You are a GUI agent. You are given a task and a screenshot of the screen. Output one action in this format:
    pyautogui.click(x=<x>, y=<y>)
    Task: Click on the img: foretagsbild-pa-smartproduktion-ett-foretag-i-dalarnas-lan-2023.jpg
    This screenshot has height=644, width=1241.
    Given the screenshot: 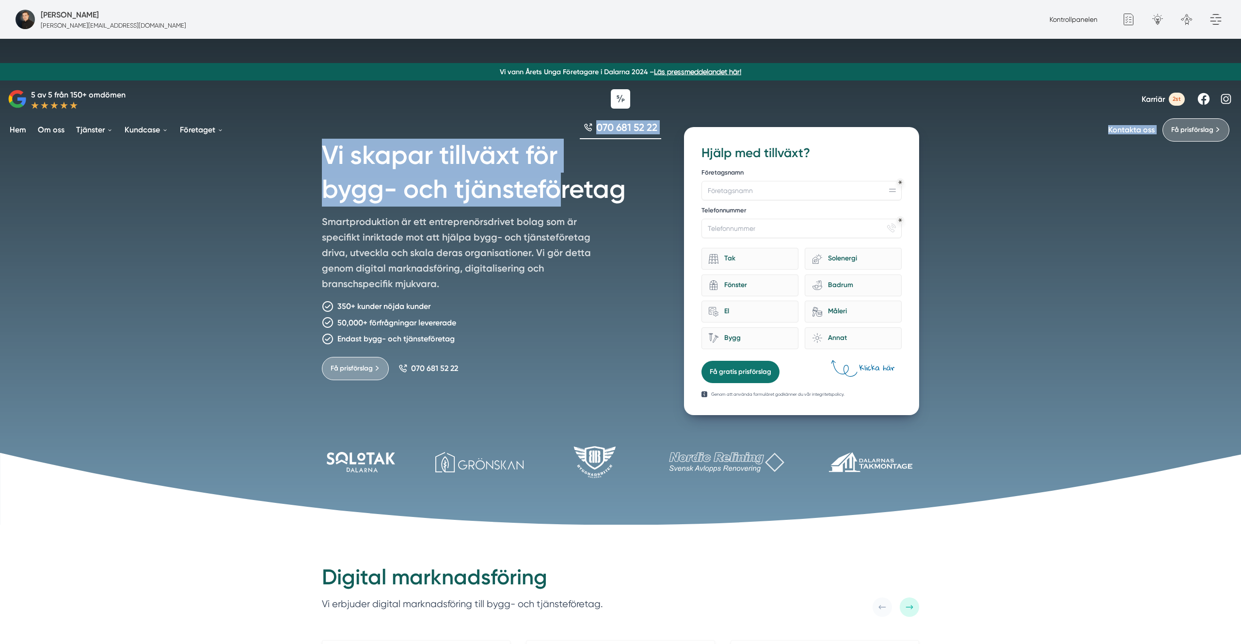 What is the action you would take?
    pyautogui.click(x=25, y=19)
    